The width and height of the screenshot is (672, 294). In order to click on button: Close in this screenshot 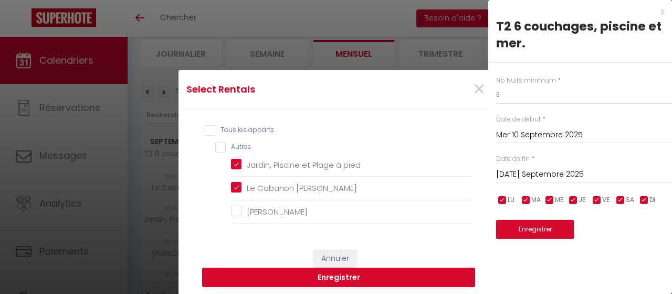, I will do `click(479, 89)`.